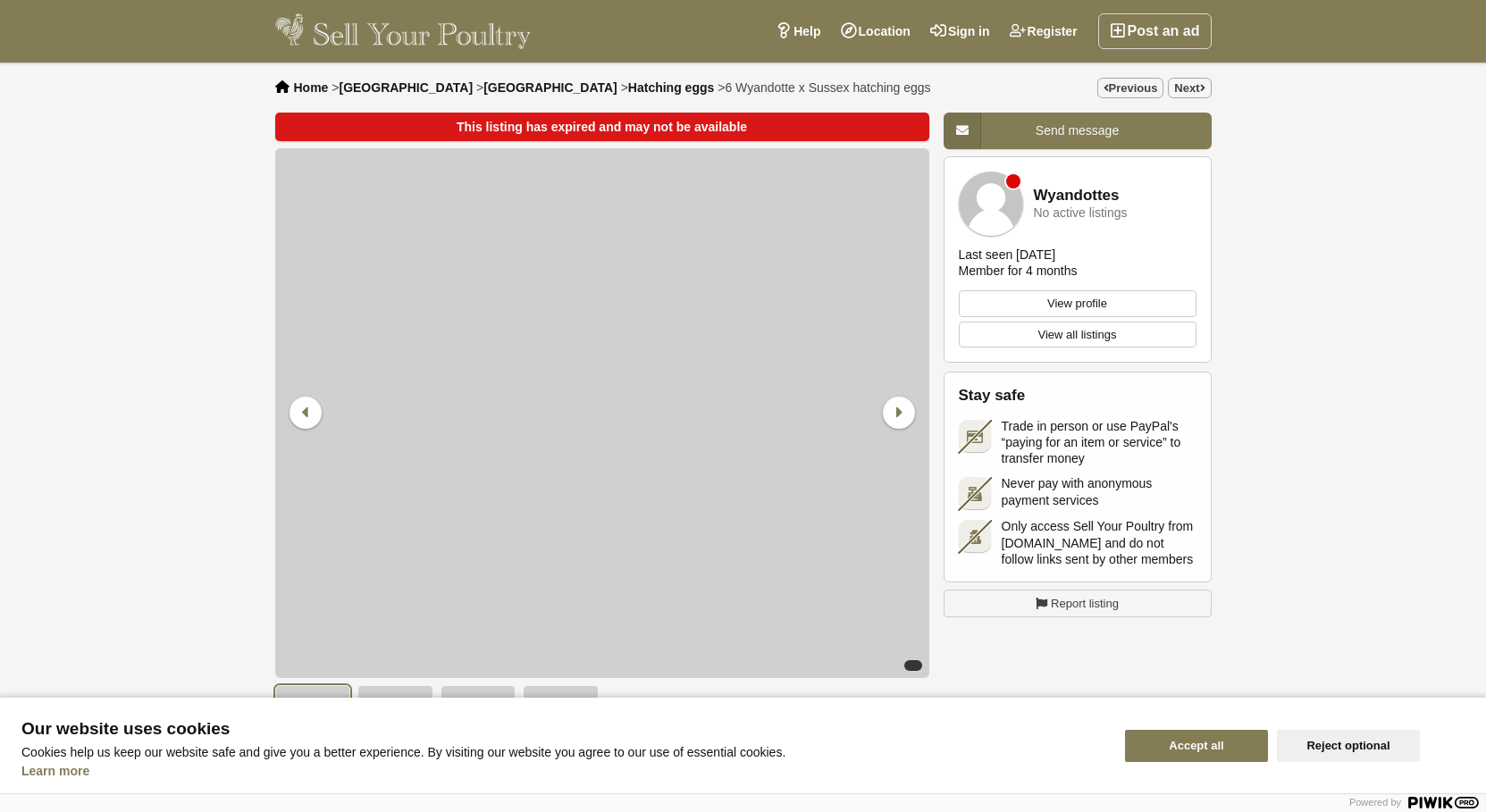 Image resolution: width=1486 pixels, height=812 pixels. I want to click on button: Reject optional, so click(1348, 746).